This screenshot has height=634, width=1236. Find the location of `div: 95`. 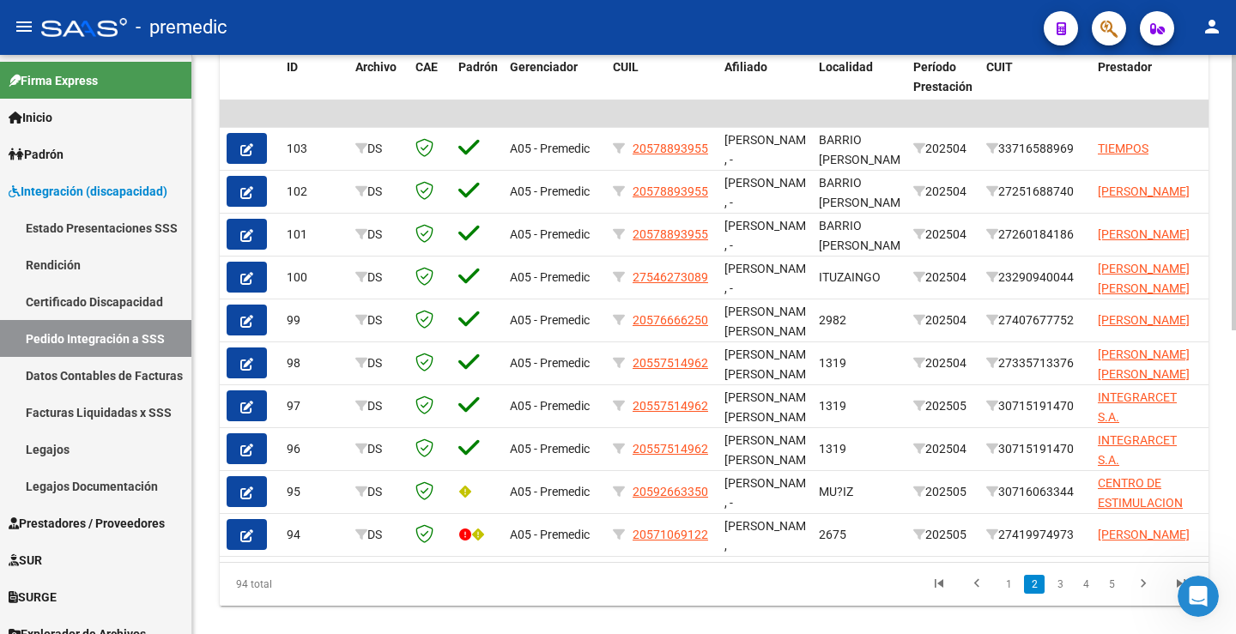

div: 95 is located at coordinates (314, 492).